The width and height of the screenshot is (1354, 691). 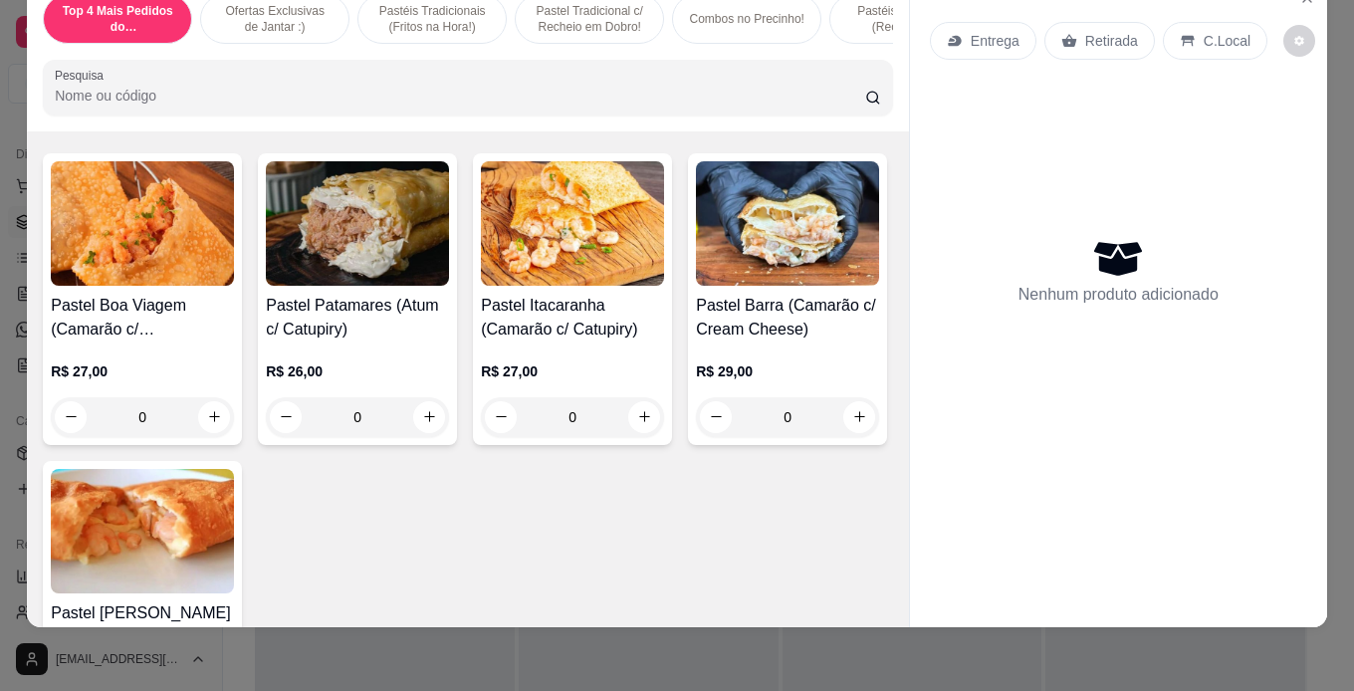 What do you see at coordinates (995, 41) in the screenshot?
I see `p: Entrega` at bounding box center [995, 41].